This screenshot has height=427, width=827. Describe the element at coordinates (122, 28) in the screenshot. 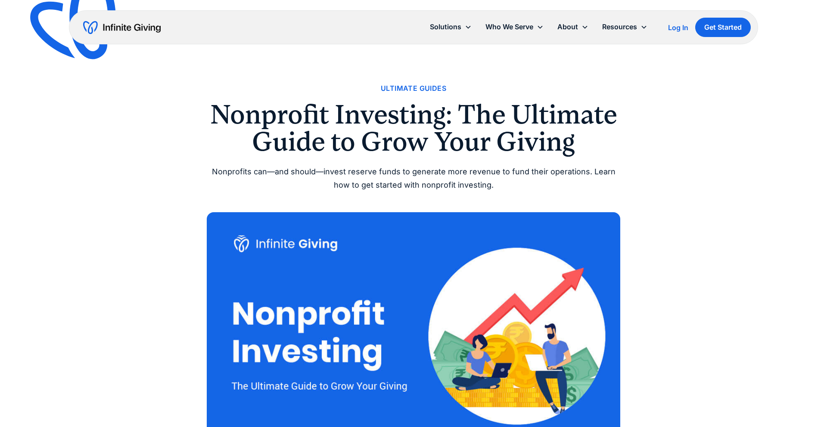

I see `a: home` at that location.